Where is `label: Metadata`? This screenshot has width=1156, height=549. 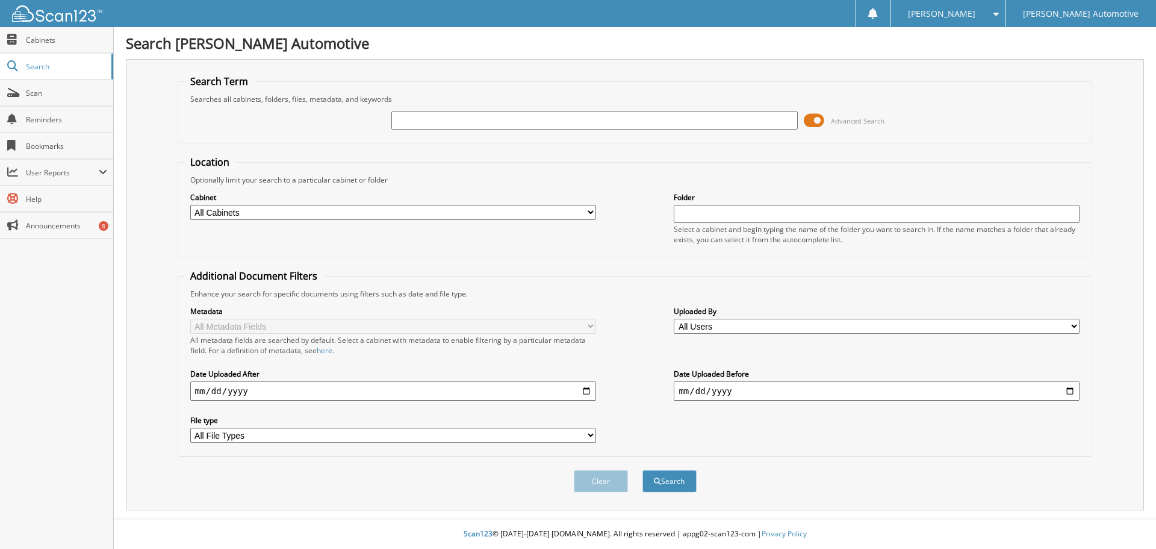
label: Metadata is located at coordinates (393, 311).